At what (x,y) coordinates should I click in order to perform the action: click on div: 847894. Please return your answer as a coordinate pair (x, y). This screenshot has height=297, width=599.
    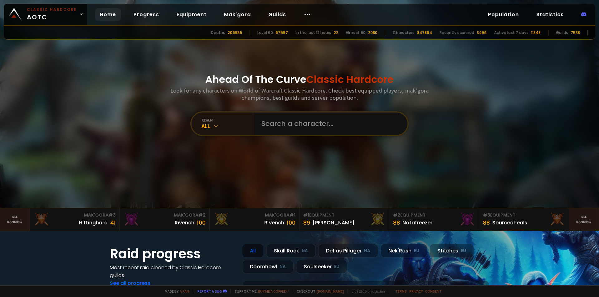
    Looking at the image, I should click on (424, 33).